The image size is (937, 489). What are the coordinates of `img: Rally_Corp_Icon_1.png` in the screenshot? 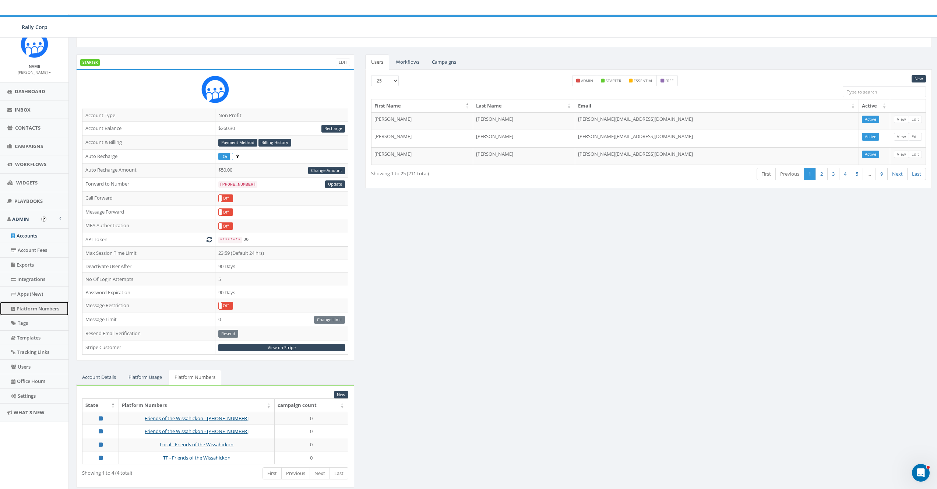 It's located at (215, 89).